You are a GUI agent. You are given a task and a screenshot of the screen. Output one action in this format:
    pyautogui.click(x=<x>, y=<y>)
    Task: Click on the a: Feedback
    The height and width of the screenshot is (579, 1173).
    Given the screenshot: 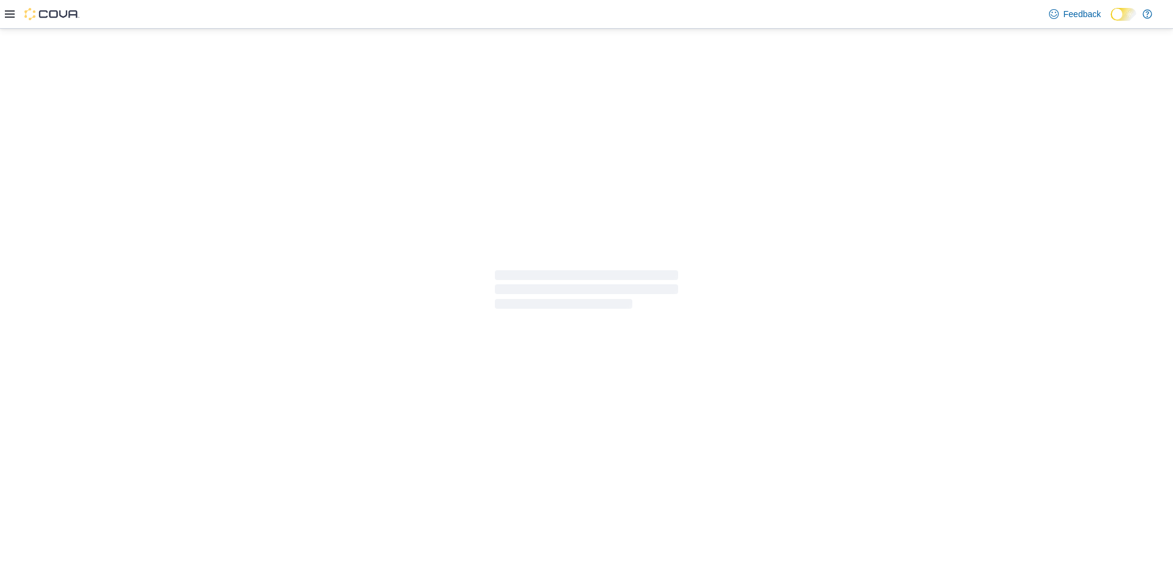 What is the action you would take?
    pyautogui.click(x=1075, y=14)
    